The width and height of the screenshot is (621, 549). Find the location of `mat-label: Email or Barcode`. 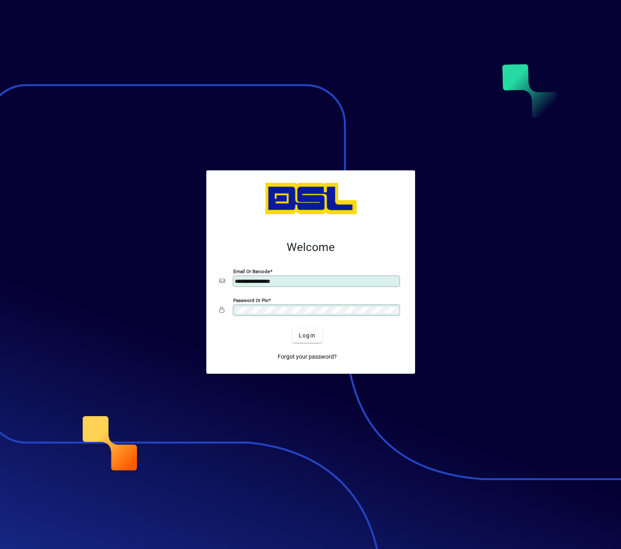

mat-label: Email or Barcode is located at coordinates (251, 271).